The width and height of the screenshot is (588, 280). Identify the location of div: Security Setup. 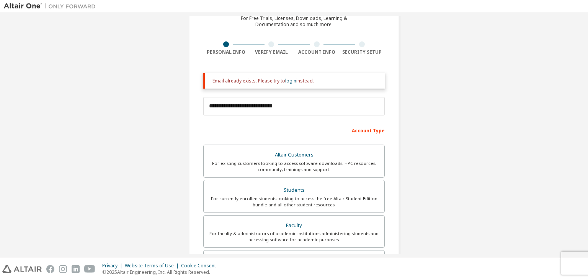
(362, 52).